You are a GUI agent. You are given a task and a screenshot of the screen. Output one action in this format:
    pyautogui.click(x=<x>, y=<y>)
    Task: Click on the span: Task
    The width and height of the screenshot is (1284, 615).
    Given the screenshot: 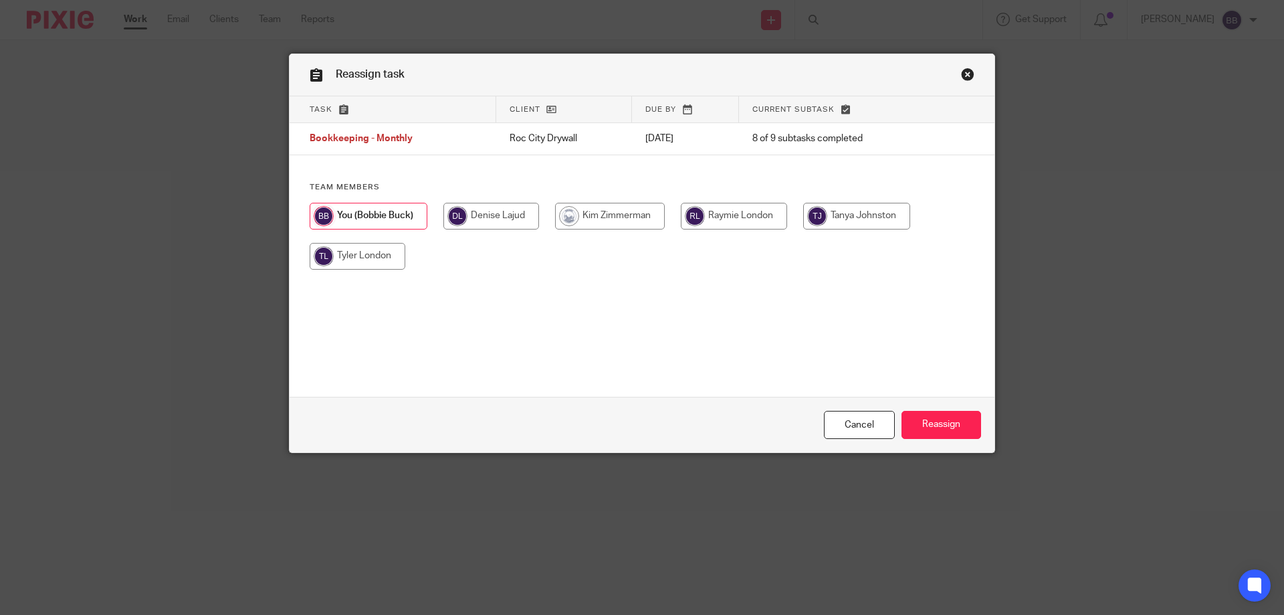 What is the action you would take?
    pyautogui.click(x=321, y=109)
    